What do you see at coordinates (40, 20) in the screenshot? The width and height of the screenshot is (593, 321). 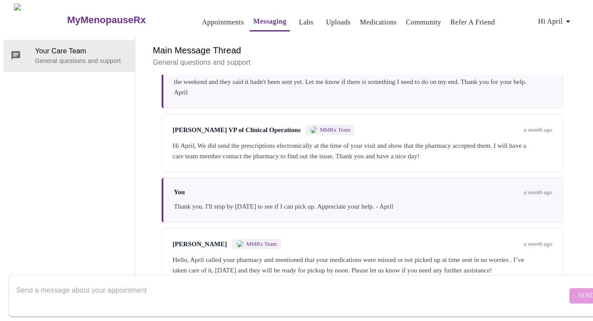 I see `img: MyMenopauseRx Logo` at bounding box center [40, 20].